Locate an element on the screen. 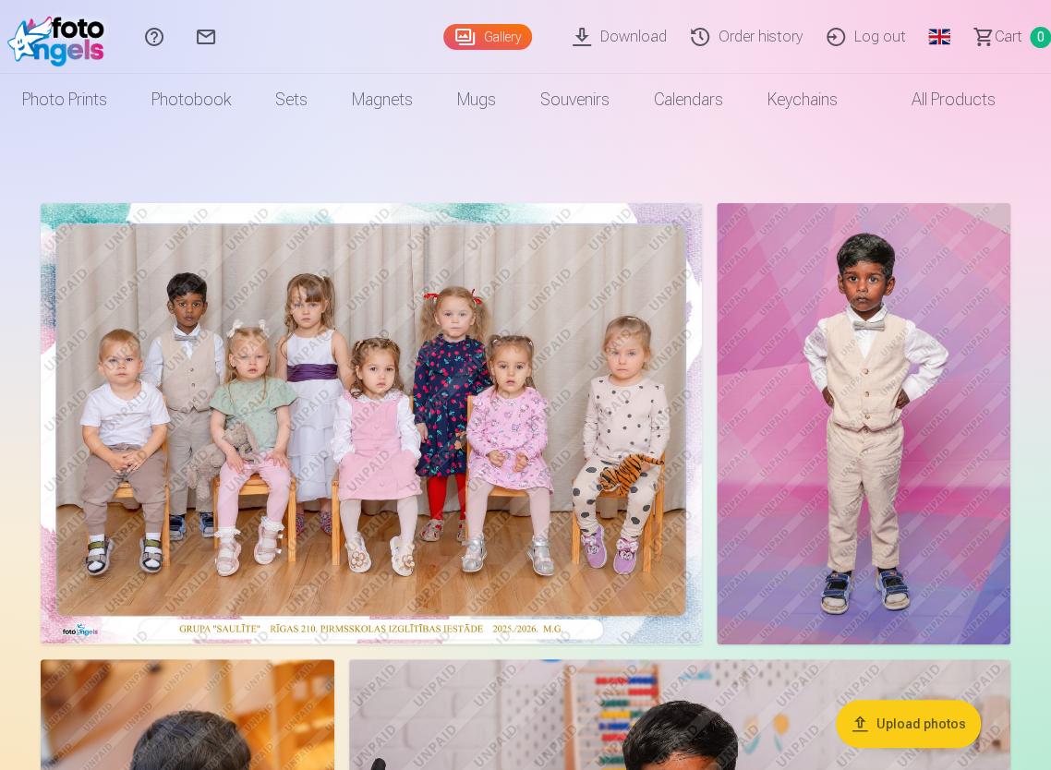 This screenshot has height=770, width=1051. span: Сart is located at coordinates (1009, 37).